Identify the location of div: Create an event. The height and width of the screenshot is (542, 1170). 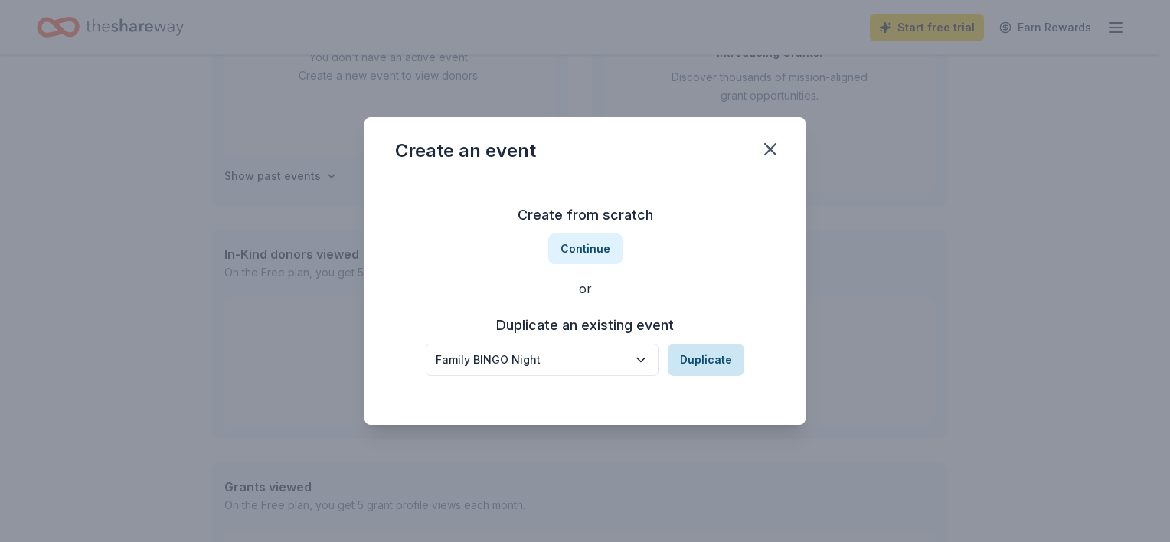
(465, 151).